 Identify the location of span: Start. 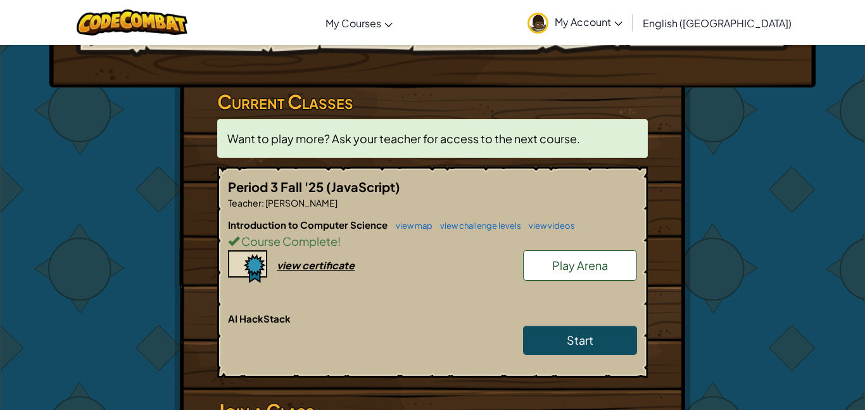
(580, 339).